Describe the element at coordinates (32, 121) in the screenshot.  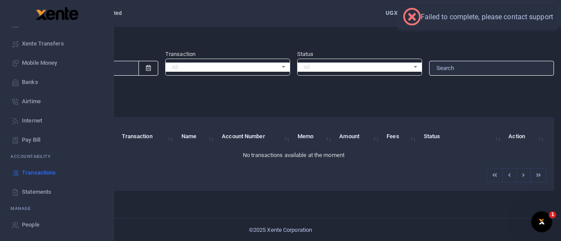
I see `span: Internet` at that location.